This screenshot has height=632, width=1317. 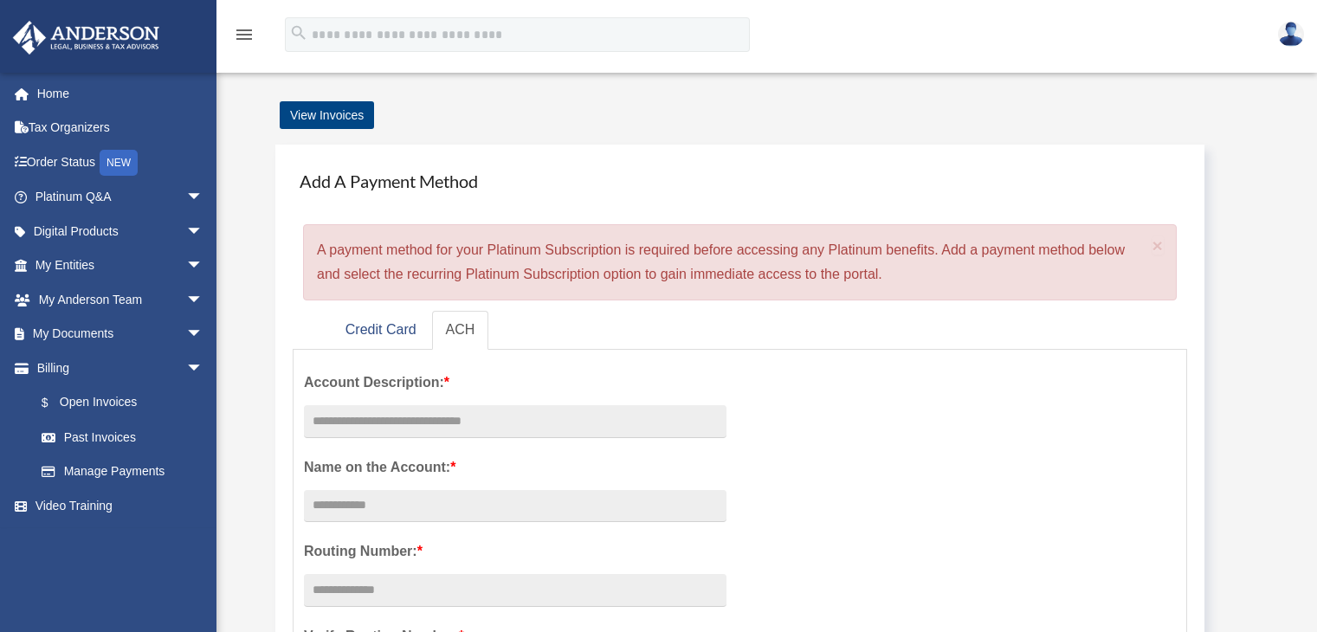 I want to click on label: Account Description:, so click(x=515, y=383).